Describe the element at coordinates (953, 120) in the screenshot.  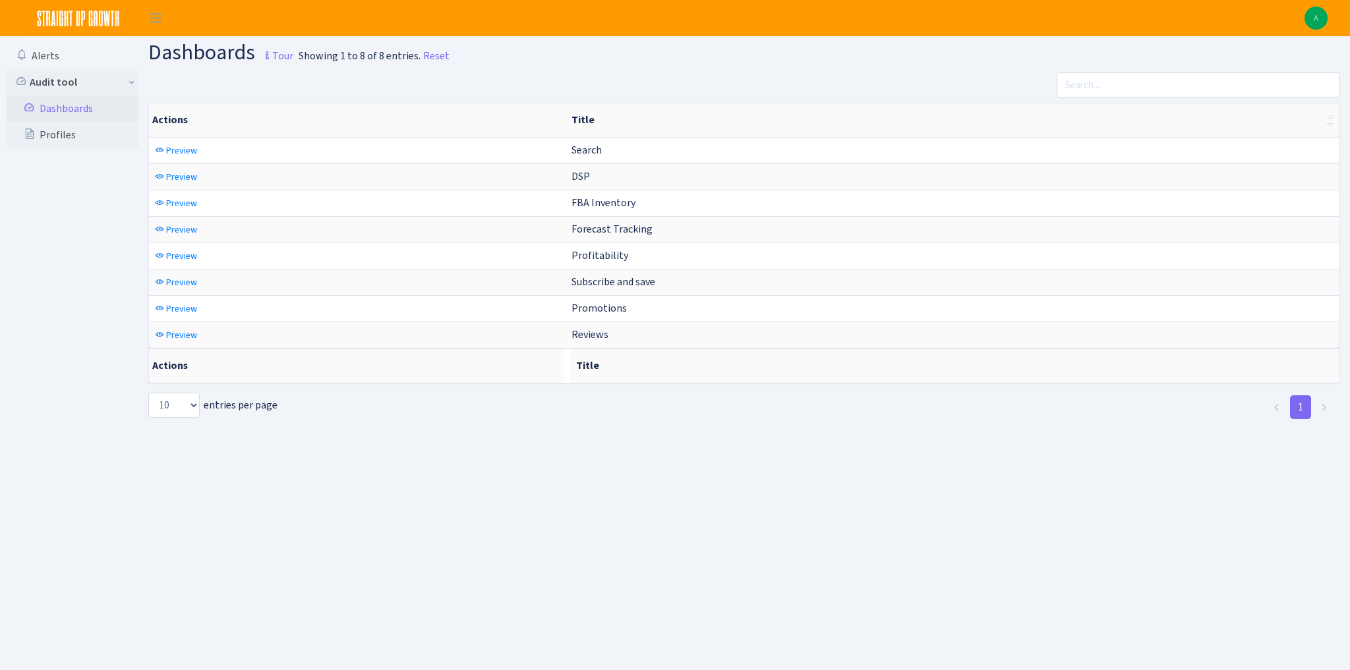
I see `th: Title : activate to sort column ascending` at that location.